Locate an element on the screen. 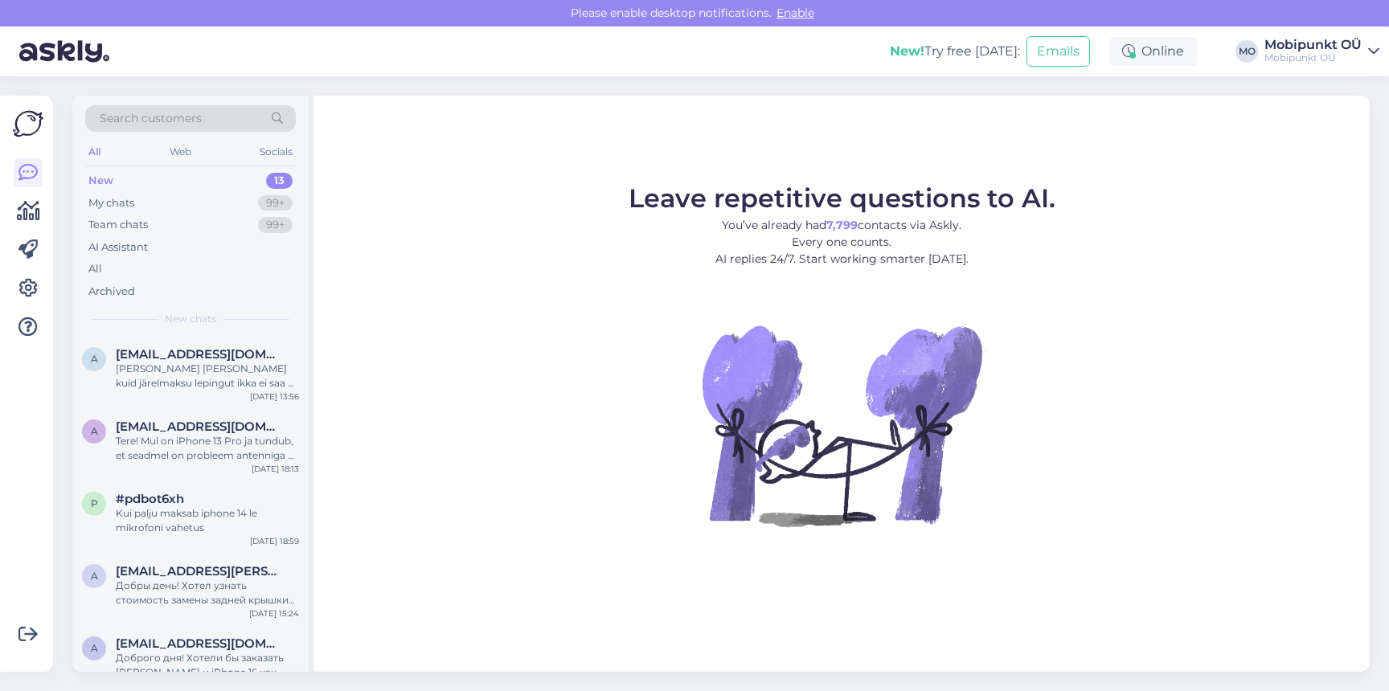  span: alexei.katsman@gmail.com is located at coordinates (199, 571).